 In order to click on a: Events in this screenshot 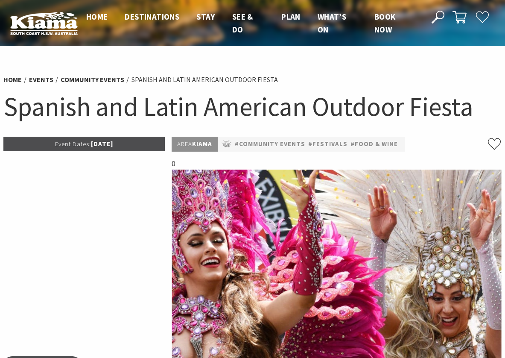, I will do `click(41, 79)`.